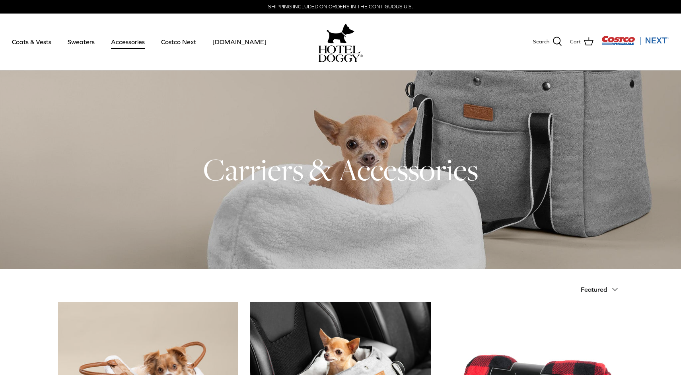  I want to click on img: hoteldoggy.com, so click(340, 33).